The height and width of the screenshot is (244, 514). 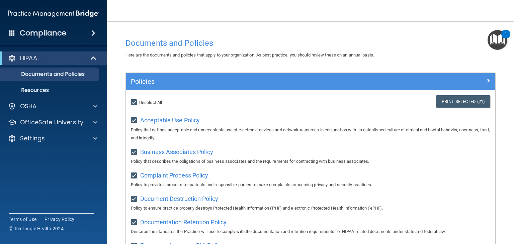 What do you see at coordinates (311, 134) in the screenshot?
I see `p: Policy that defines acceptable and unacceptable use of electronic devices and network resources i...` at bounding box center [311, 134].